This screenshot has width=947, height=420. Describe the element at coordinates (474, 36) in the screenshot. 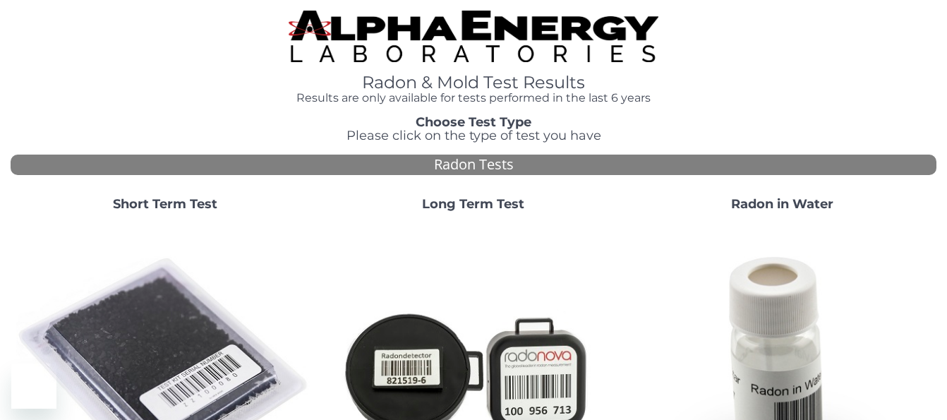

I see `img: TightCrop.jpg` at that location.